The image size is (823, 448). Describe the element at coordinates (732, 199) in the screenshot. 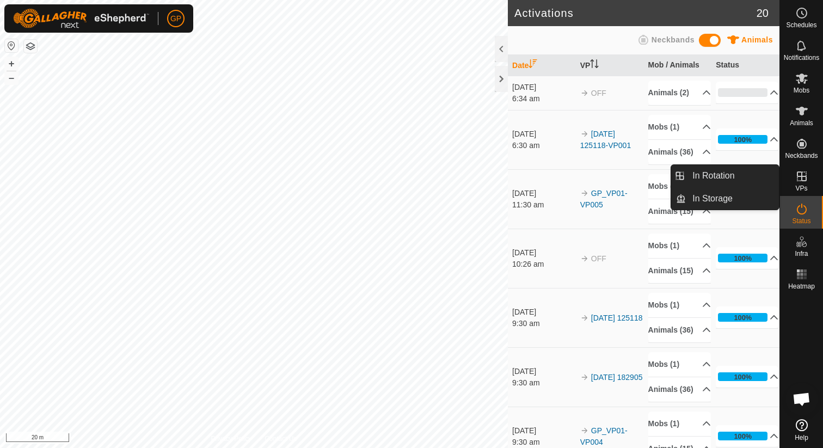

I see `a: In Storage` at that location.